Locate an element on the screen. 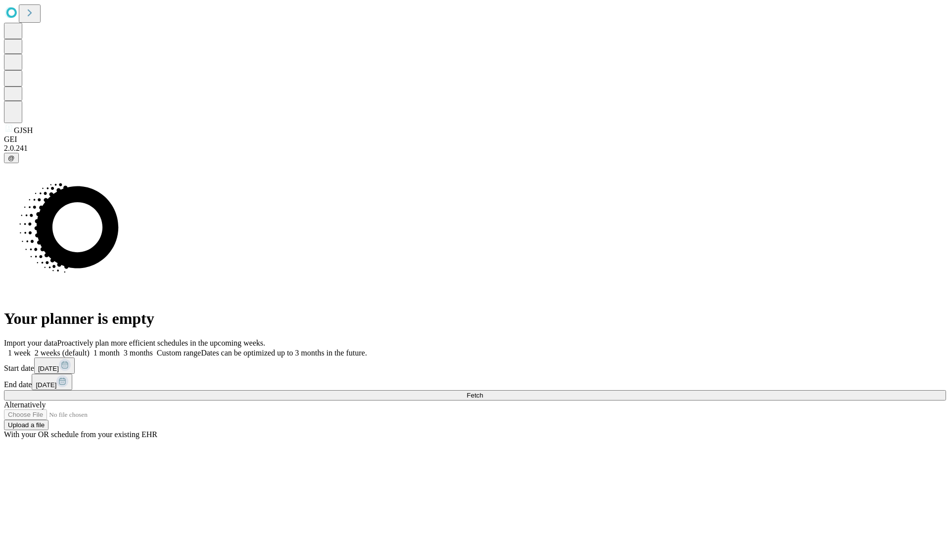  span: Custom range is located at coordinates (179, 353).